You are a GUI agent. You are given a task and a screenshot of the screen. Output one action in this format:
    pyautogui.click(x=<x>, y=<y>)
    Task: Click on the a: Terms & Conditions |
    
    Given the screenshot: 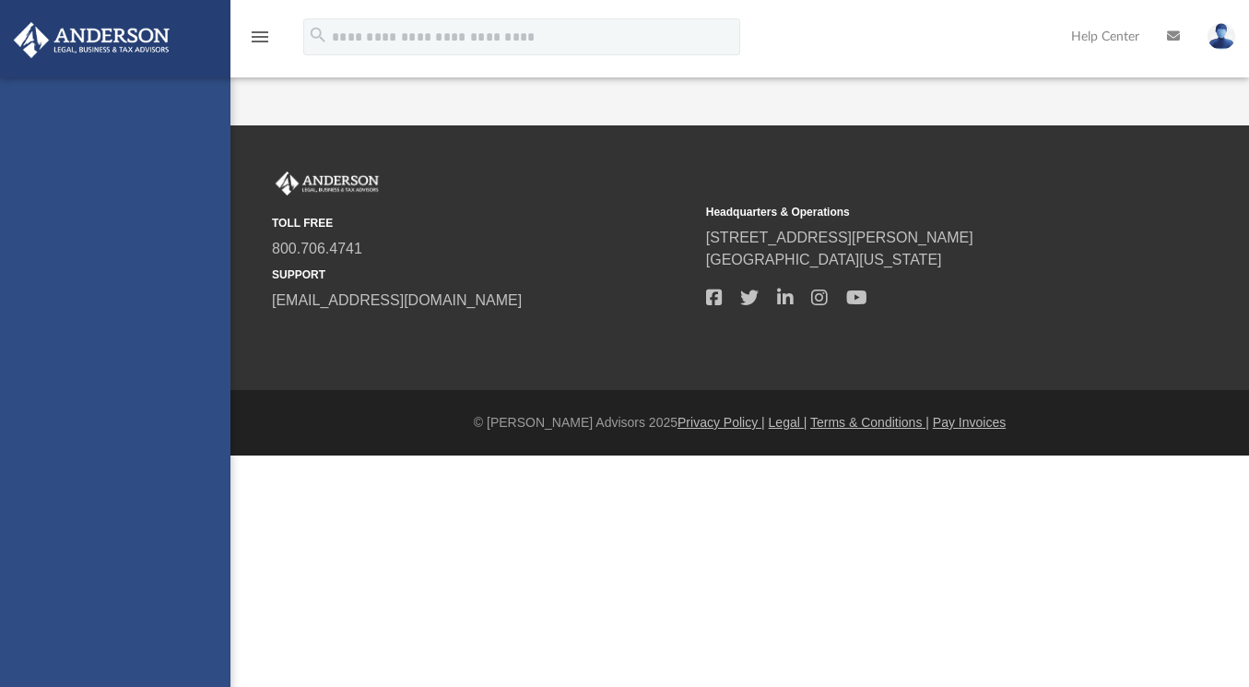 What is the action you would take?
    pyautogui.click(x=869, y=422)
    